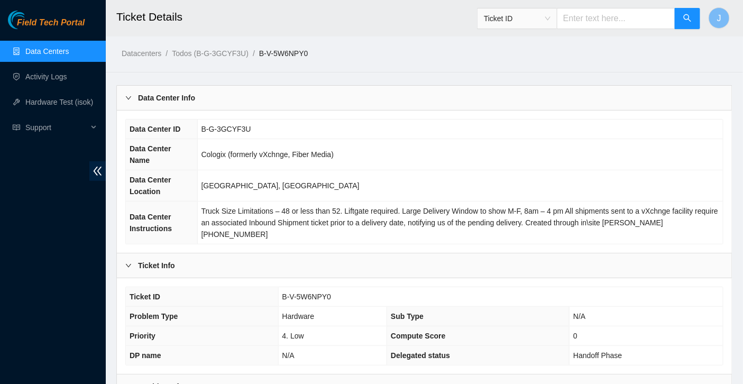 The height and width of the screenshot is (384, 743). I want to click on a: B-V-5W6NPY0, so click(283, 53).